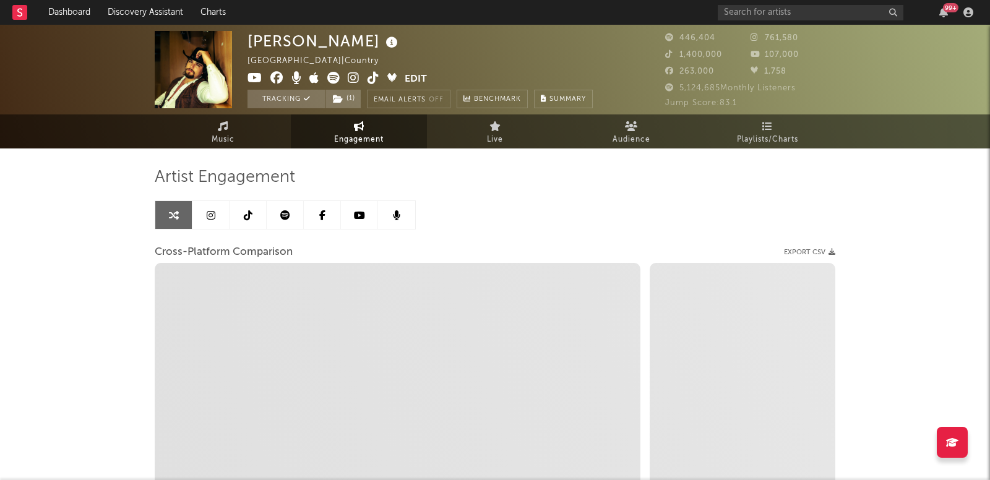  Describe the element at coordinates (416, 79) in the screenshot. I see `button: Edit` at that location.